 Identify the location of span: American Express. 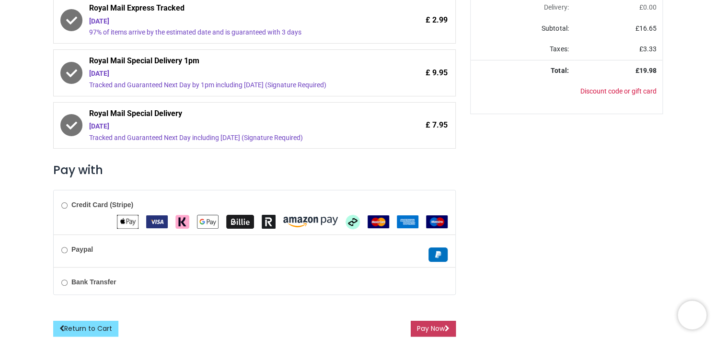
(408, 222).